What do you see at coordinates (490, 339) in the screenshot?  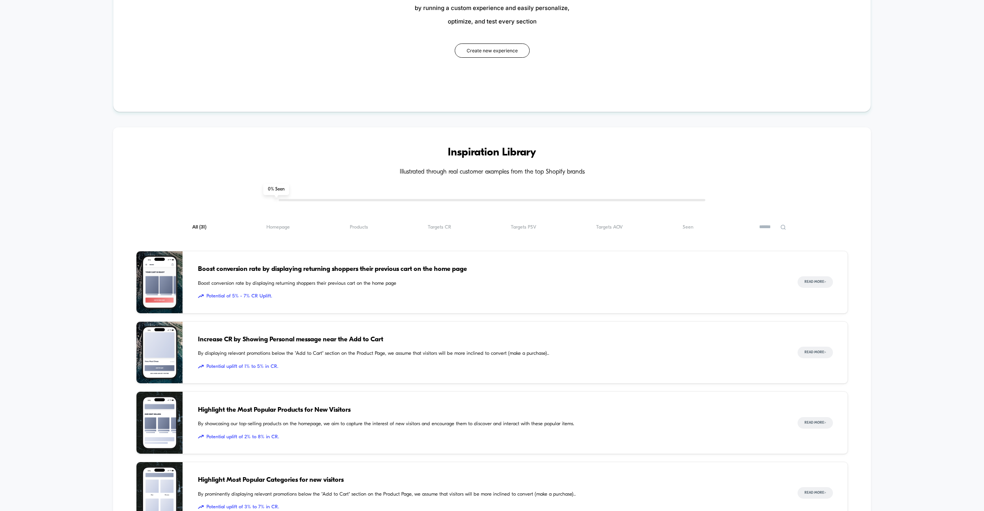 I see `span: Increase CR by Showing Personal message near the Add to Cart` at bounding box center [490, 339].